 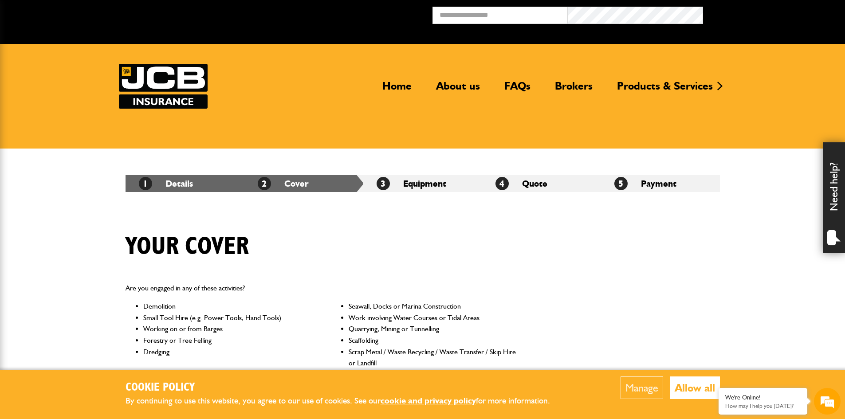 I want to click on li: Cover, so click(x=304, y=184).